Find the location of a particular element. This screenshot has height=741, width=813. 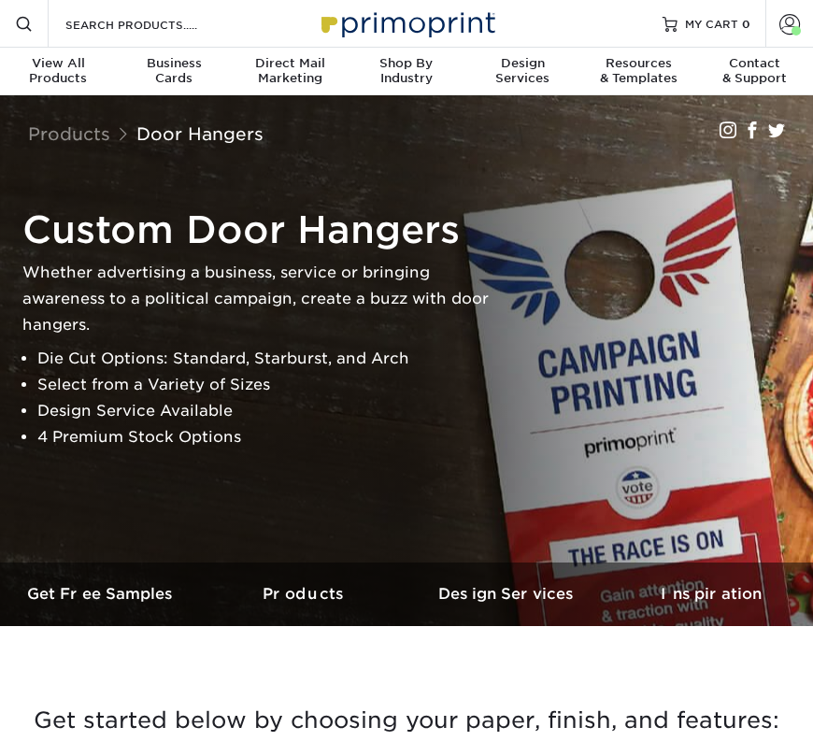

a: Contact& Support is located at coordinates (755, 72).